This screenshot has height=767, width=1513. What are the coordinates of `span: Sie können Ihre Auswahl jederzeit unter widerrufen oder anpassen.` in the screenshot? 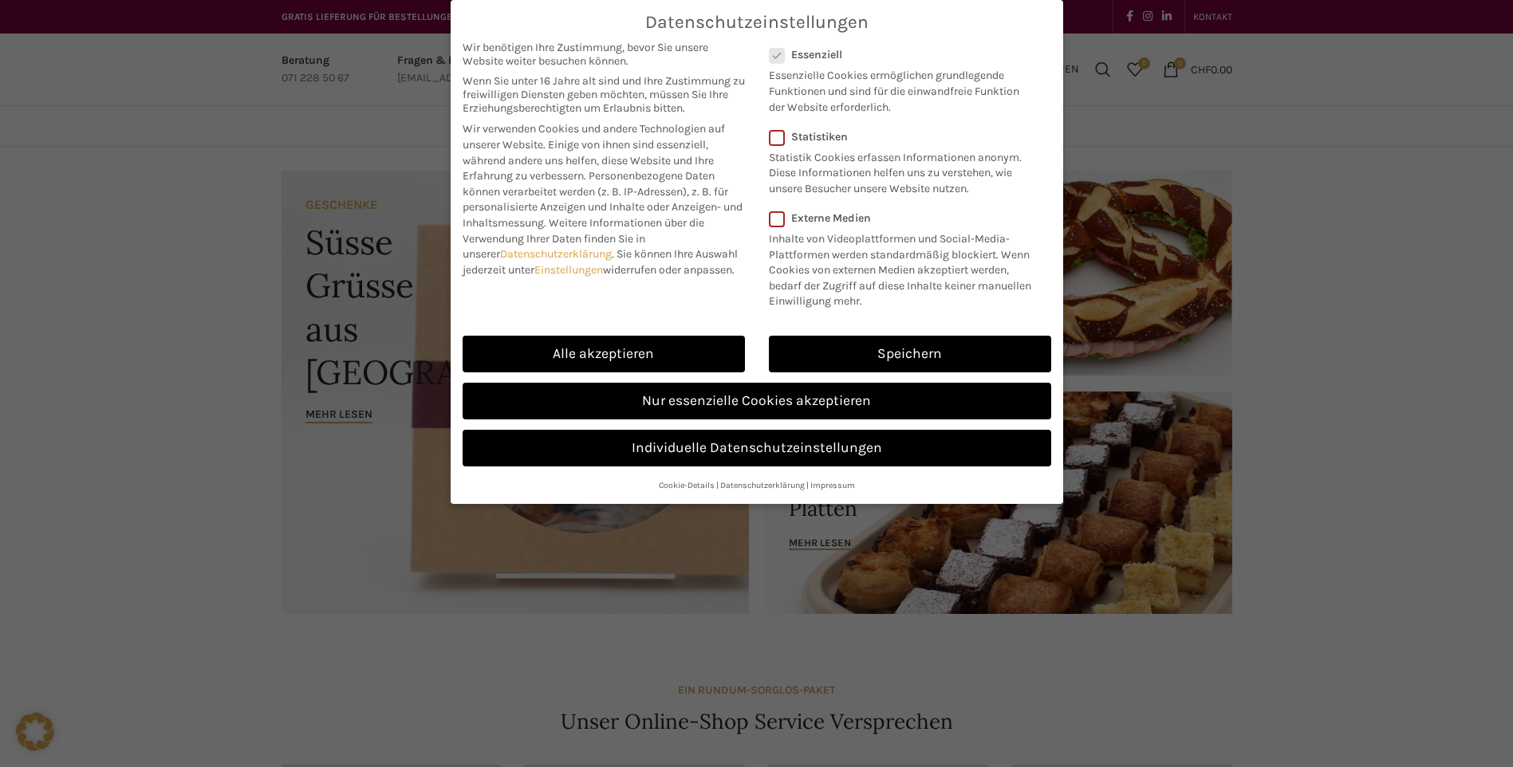 It's located at (600, 262).